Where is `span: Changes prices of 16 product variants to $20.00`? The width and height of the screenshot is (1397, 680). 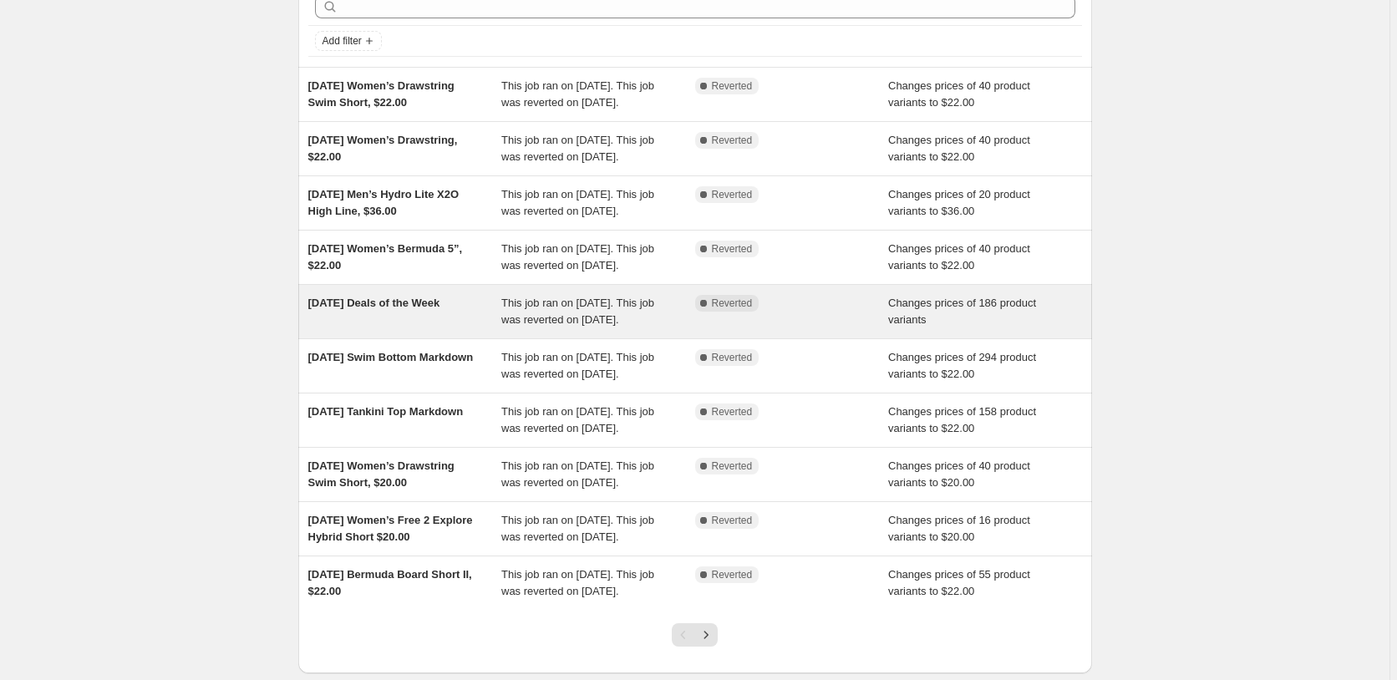
span: Changes prices of 16 product variants to $20.00 is located at coordinates (959, 528).